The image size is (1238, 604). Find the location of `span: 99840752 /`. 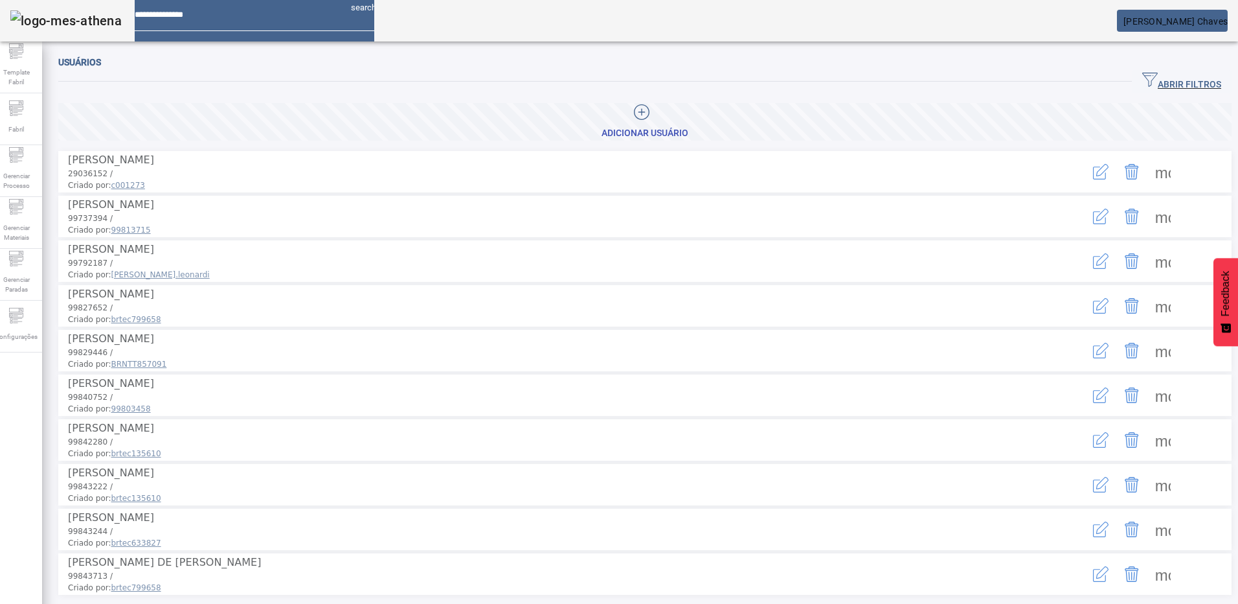

span: 99840752 / is located at coordinates (90, 397).